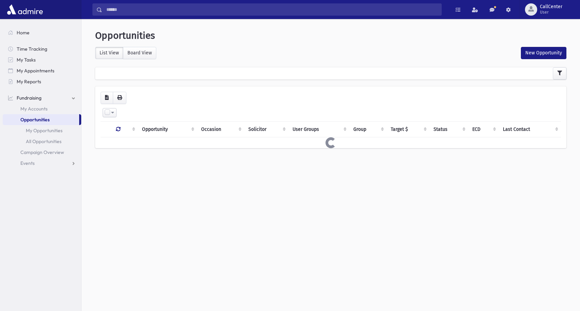 This screenshot has width=580, height=311. I want to click on a: My Reports, so click(42, 82).